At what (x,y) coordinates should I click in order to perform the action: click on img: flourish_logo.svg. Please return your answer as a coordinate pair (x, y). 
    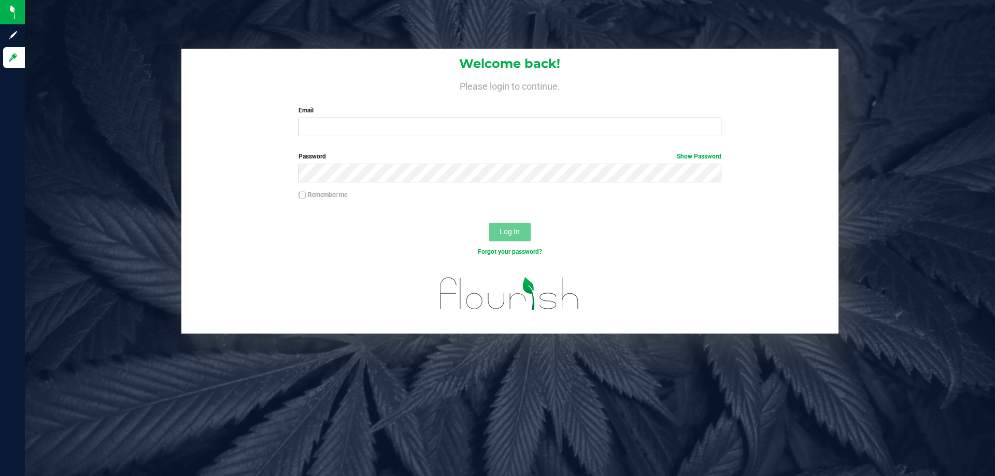
    Looking at the image, I should click on (509, 294).